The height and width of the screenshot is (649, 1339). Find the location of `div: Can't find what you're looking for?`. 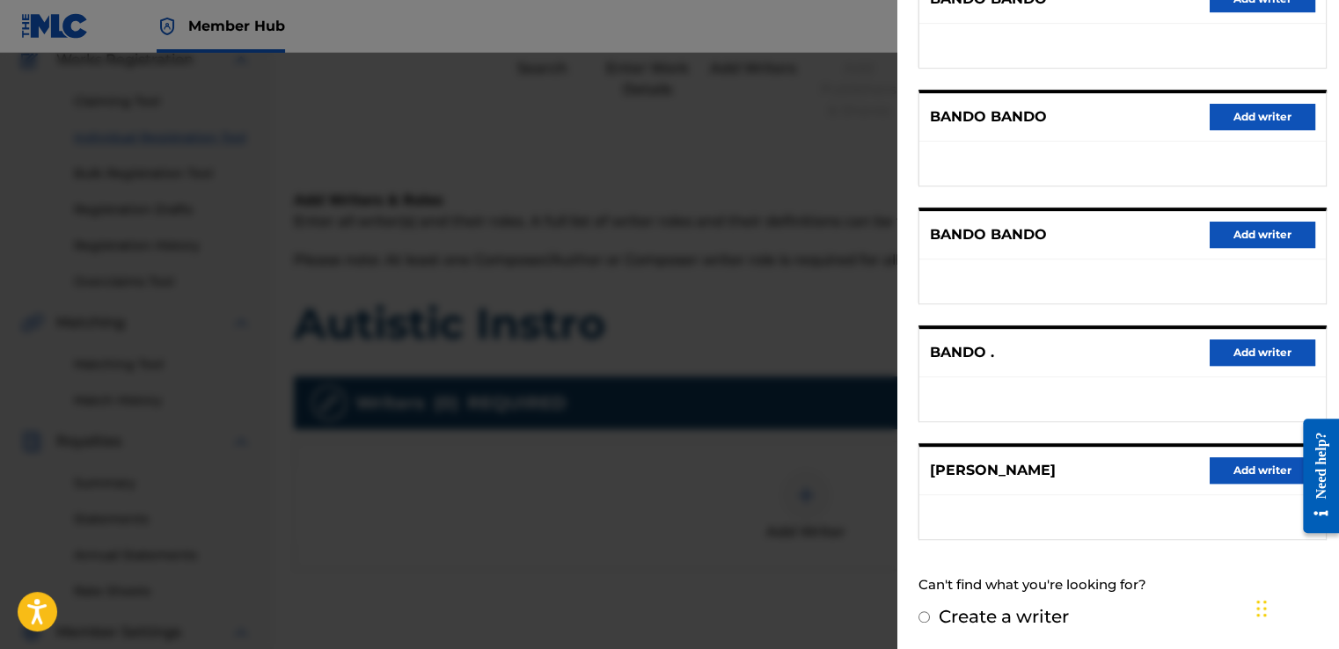

div: Can't find what you're looking for? is located at coordinates (1122, 585).